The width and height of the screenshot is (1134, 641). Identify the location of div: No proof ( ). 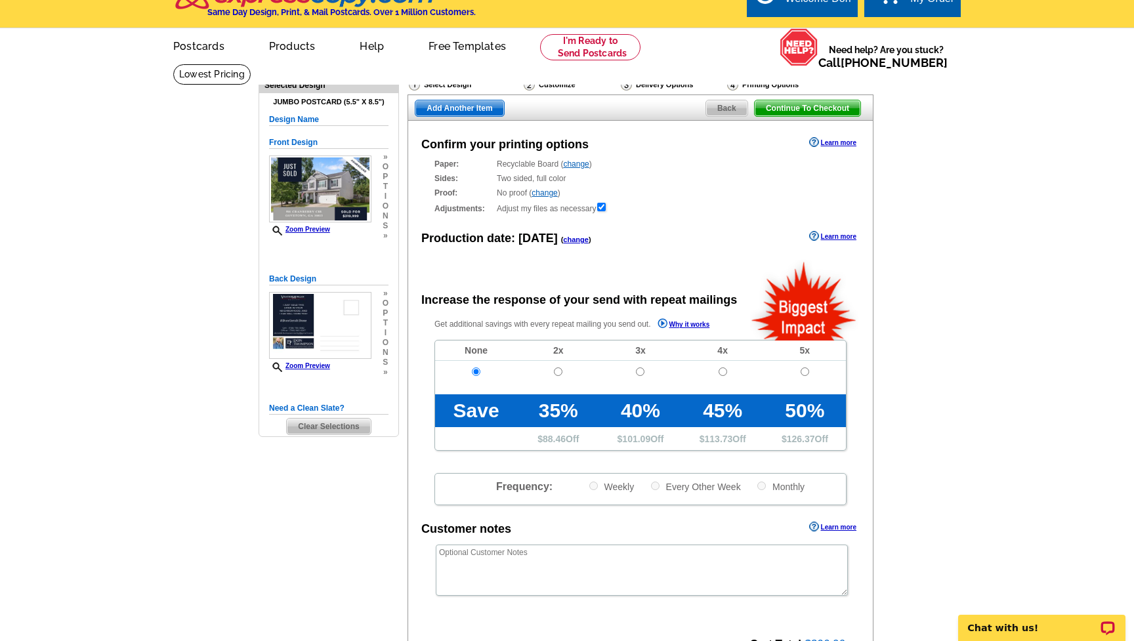
(640, 193).